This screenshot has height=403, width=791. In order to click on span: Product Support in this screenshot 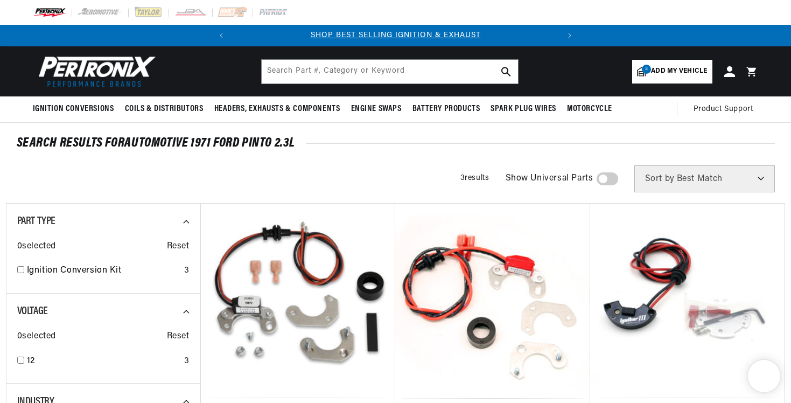, I will do `click(723, 109)`.